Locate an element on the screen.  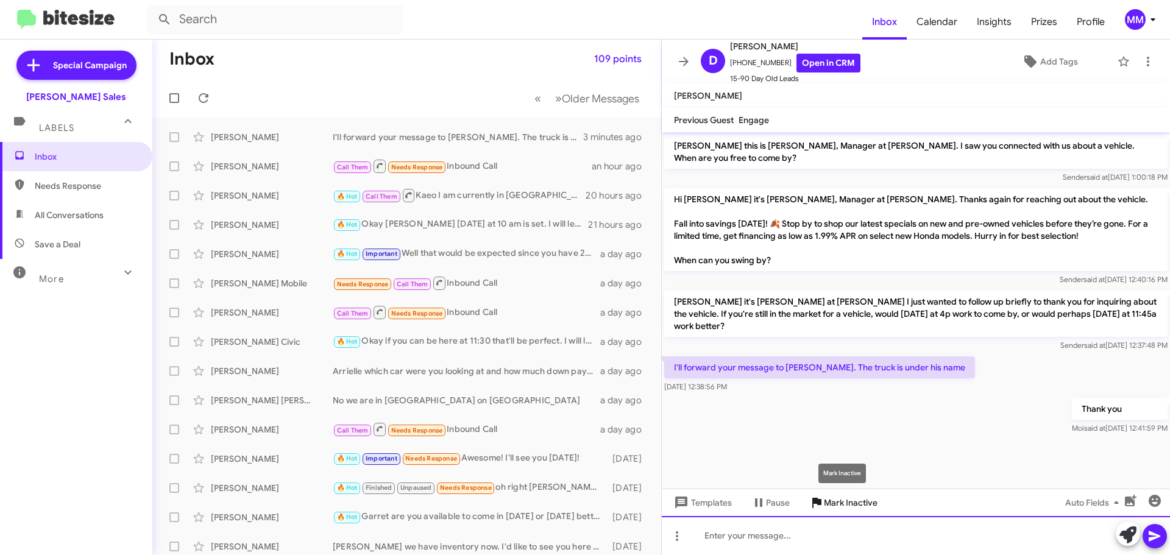
span: D is located at coordinates (713, 61).